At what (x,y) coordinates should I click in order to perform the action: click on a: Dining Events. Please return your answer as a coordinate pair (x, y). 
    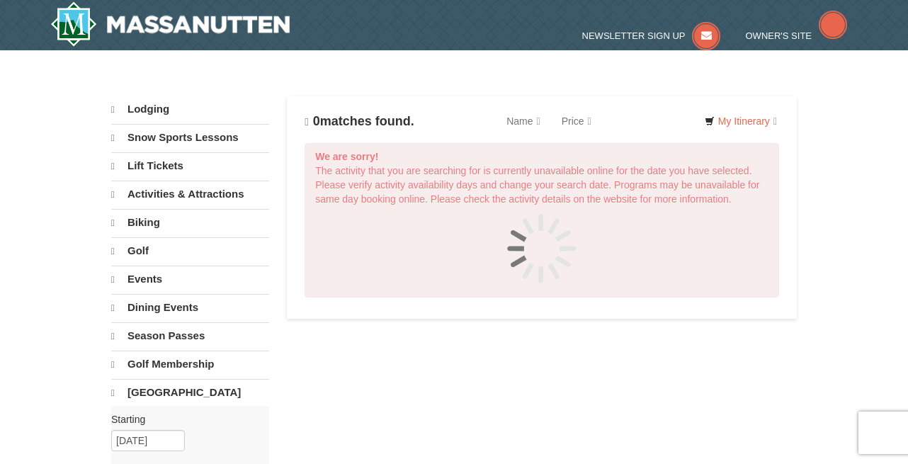
    Looking at the image, I should click on (190, 307).